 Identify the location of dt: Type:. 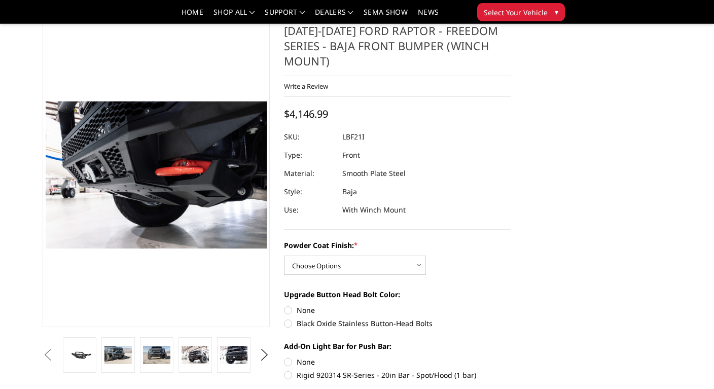
(309, 155).